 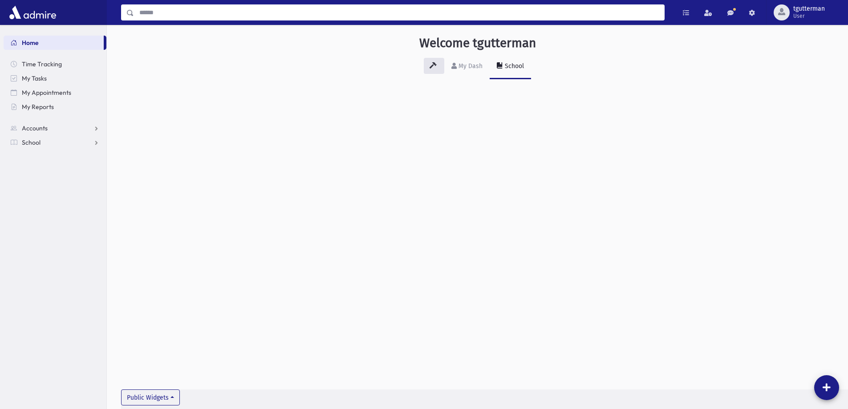 What do you see at coordinates (467, 67) in the screenshot?
I see `a: My Dash` at bounding box center [467, 67].